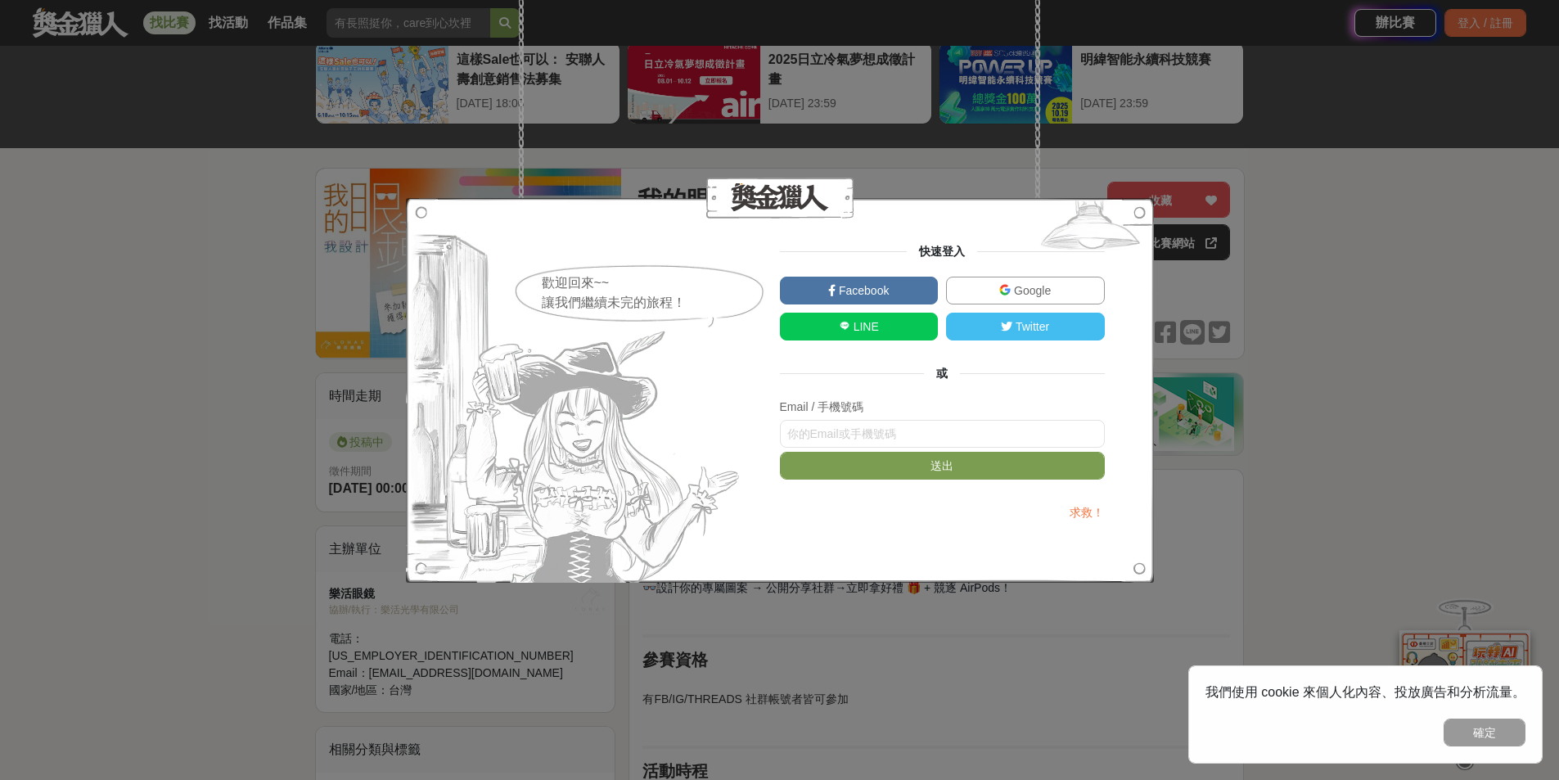  I want to click on div: 讓我們繼續未完的旅程！, so click(654, 303).